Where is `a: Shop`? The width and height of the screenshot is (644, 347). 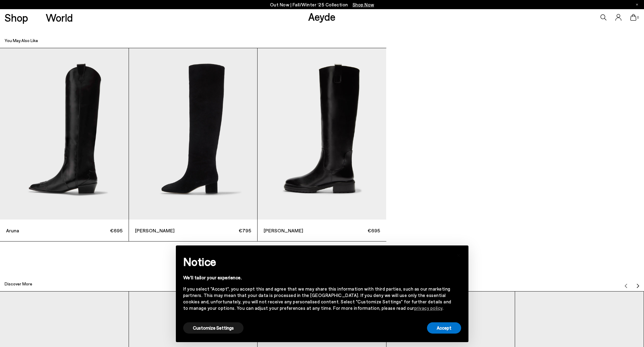 a: Shop is located at coordinates (16, 17).